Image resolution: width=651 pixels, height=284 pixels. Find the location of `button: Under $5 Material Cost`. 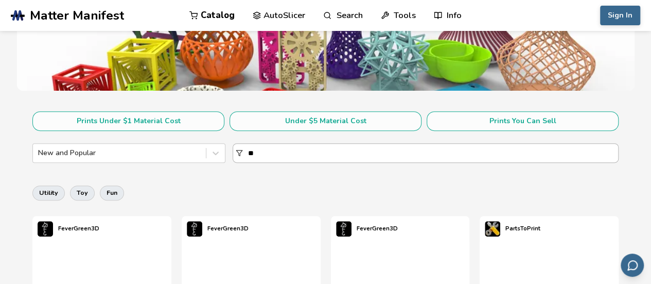

button: Under $5 Material Cost is located at coordinates (325, 121).